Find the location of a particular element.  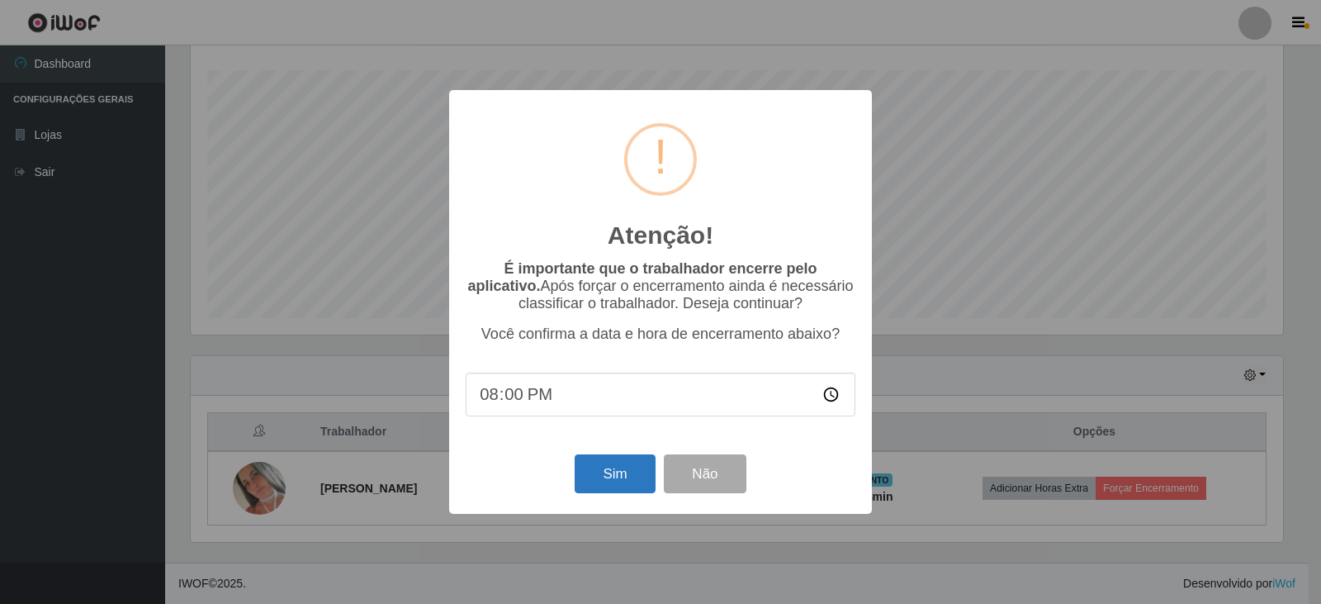

b: É importante que o trabalhador encerre pelo aplicativo. is located at coordinates (642, 277).